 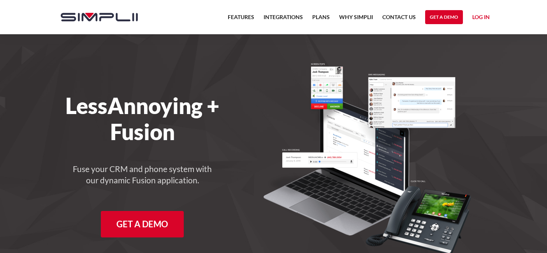 I want to click on h4: Fuse your CRM and phone system with our dynamic Fusion application., so click(x=143, y=175).